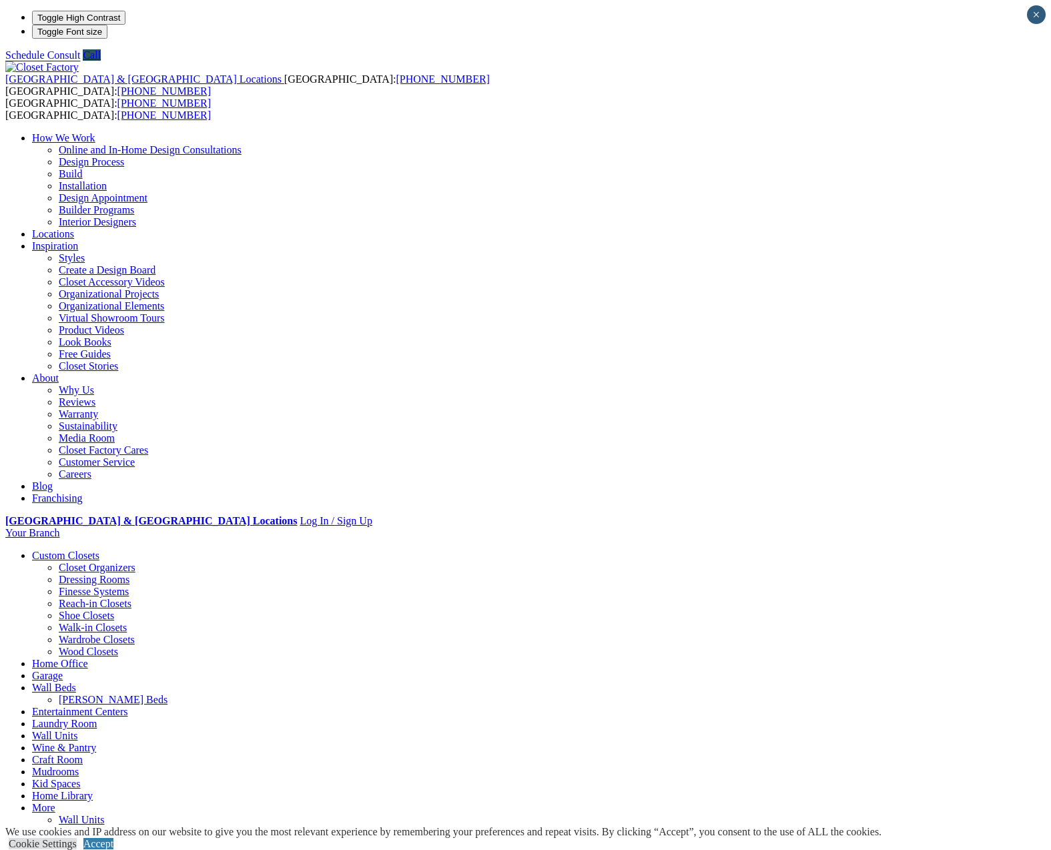 The image size is (1051, 850). Describe the element at coordinates (75, 474) in the screenshot. I see `a: Careers` at that location.